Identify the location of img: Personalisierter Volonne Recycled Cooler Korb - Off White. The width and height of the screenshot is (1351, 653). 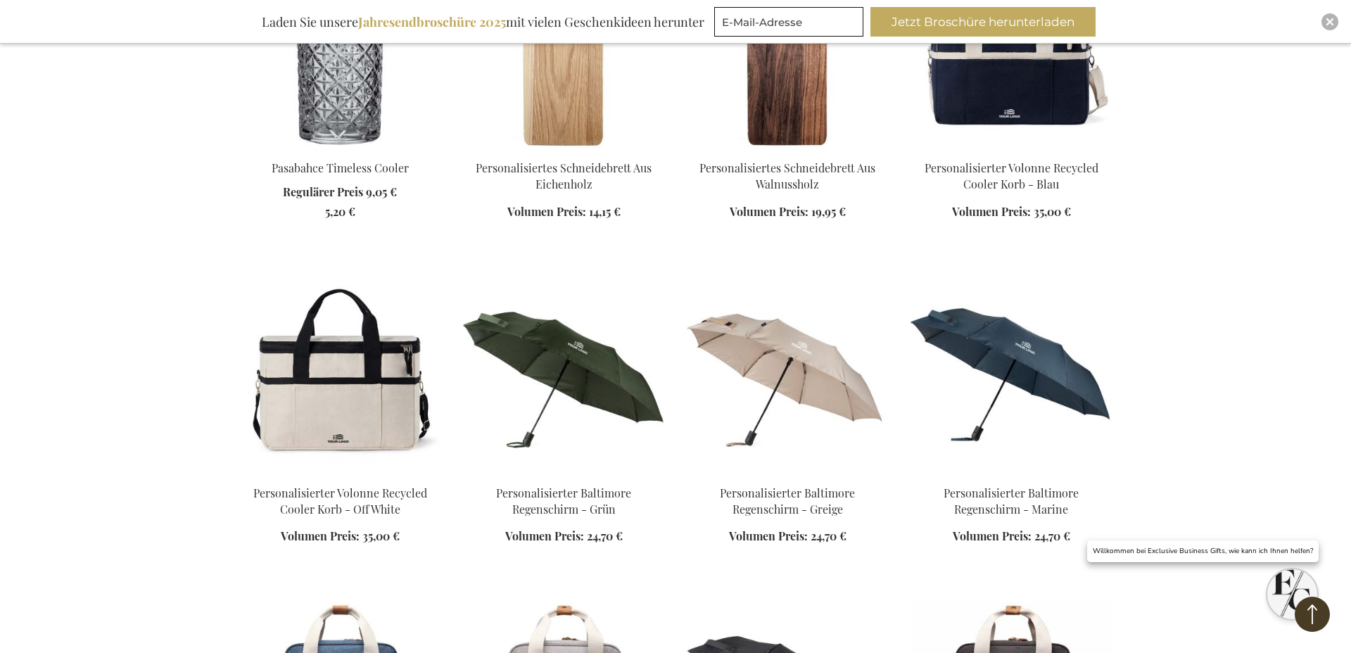
(340, 375).